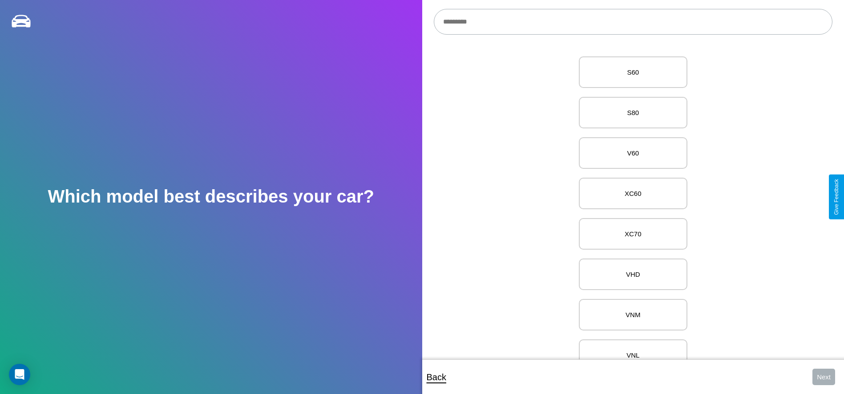 The height and width of the screenshot is (394, 844). I want to click on p: V60, so click(633, 153).